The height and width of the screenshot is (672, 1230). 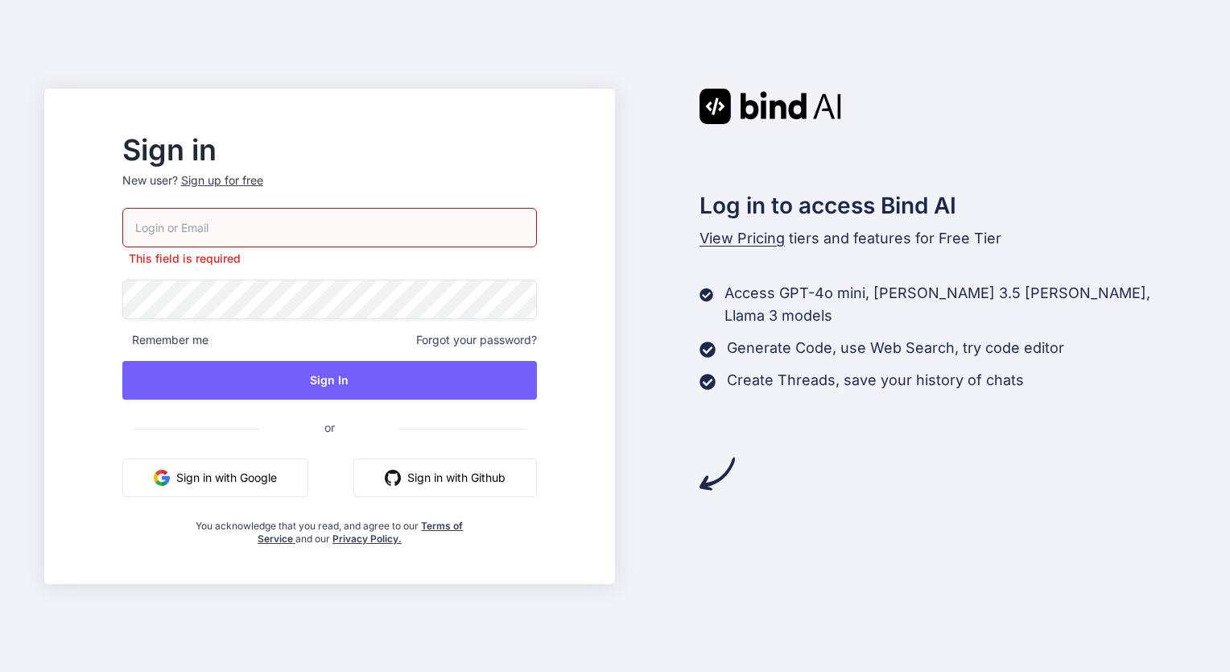 What do you see at coordinates (329, 427) in the screenshot?
I see `span: or` at bounding box center [329, 427].